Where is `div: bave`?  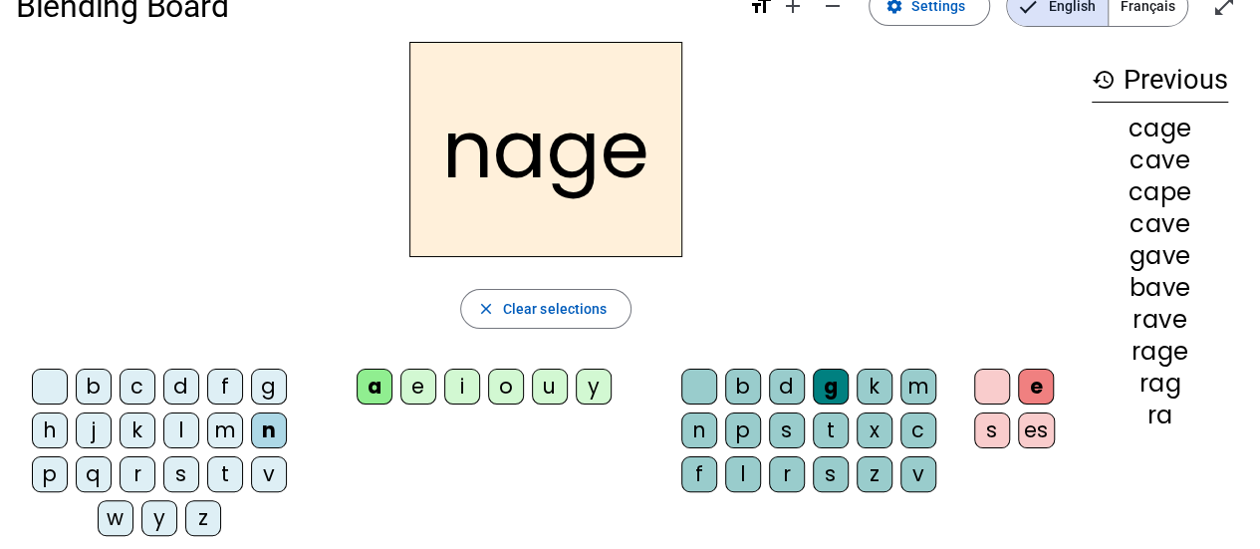 div: bave is located at coordinates (1159, 288).